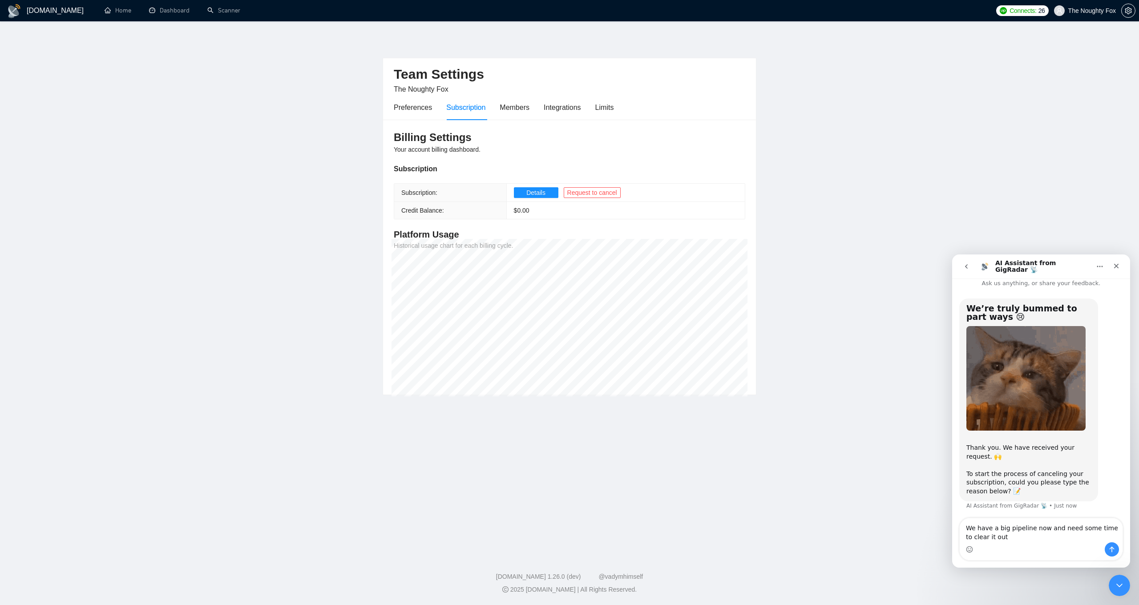  Describe the element at coordinates (563, 107) in the screenshot. I see `div: Integrations` at that location.